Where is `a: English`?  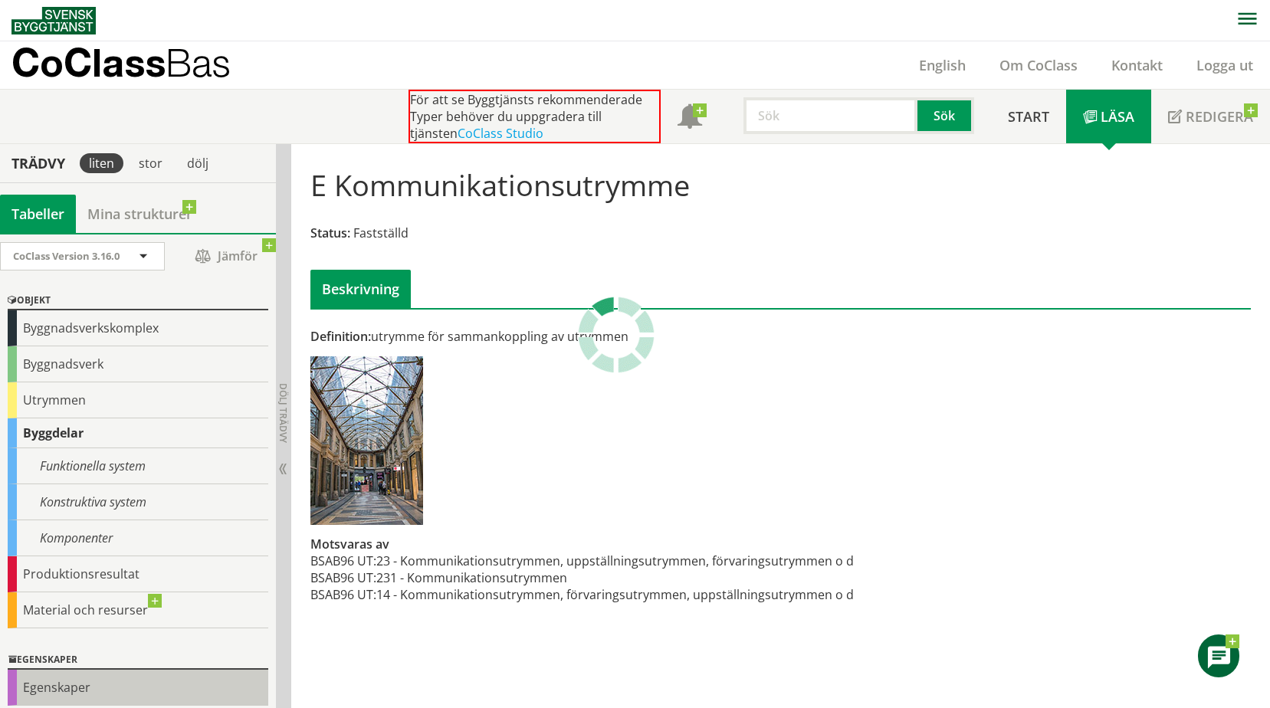 a: English is located at coordinates (942, 65).